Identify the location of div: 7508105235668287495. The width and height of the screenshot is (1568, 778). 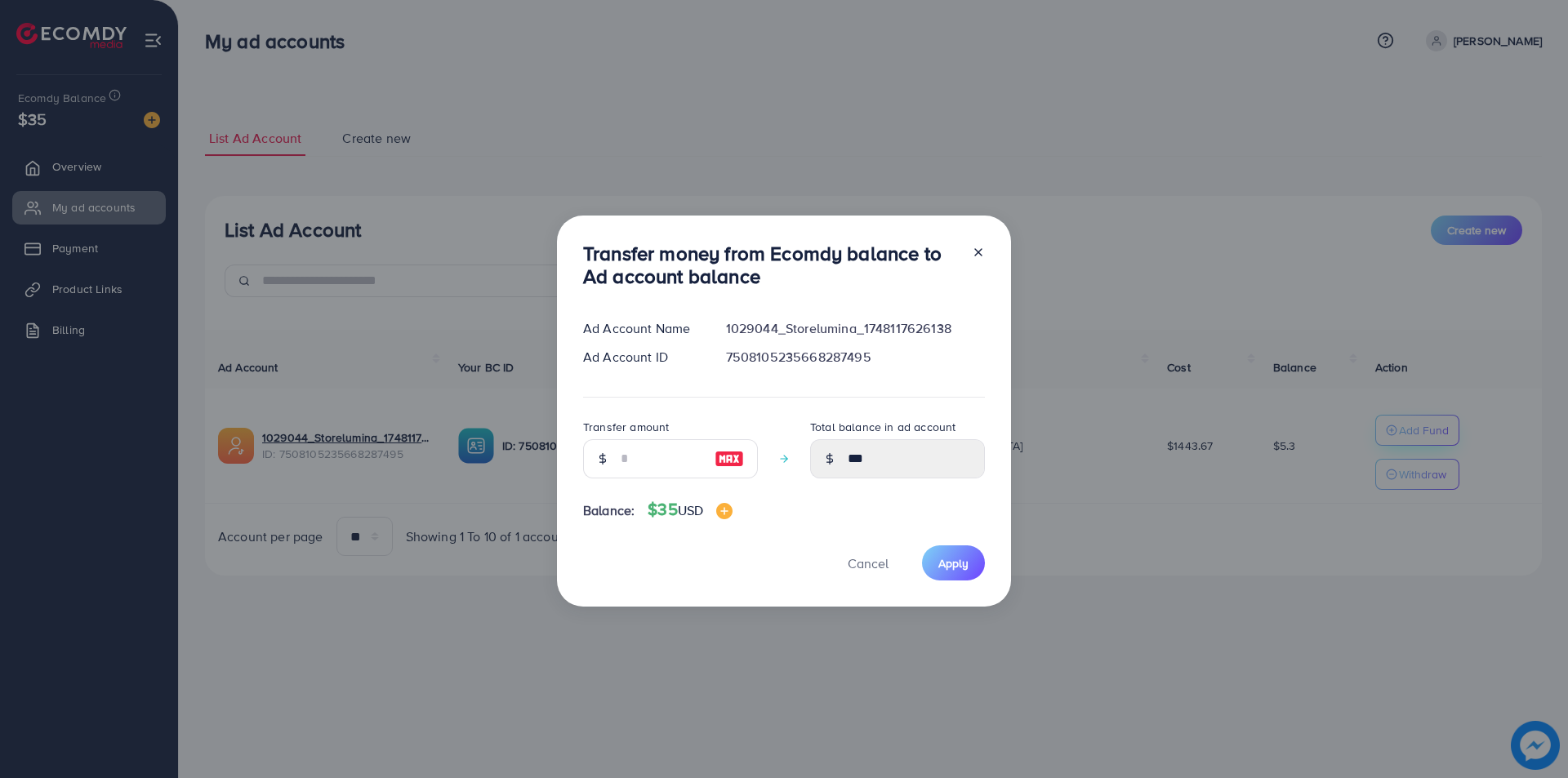
(855, 357).